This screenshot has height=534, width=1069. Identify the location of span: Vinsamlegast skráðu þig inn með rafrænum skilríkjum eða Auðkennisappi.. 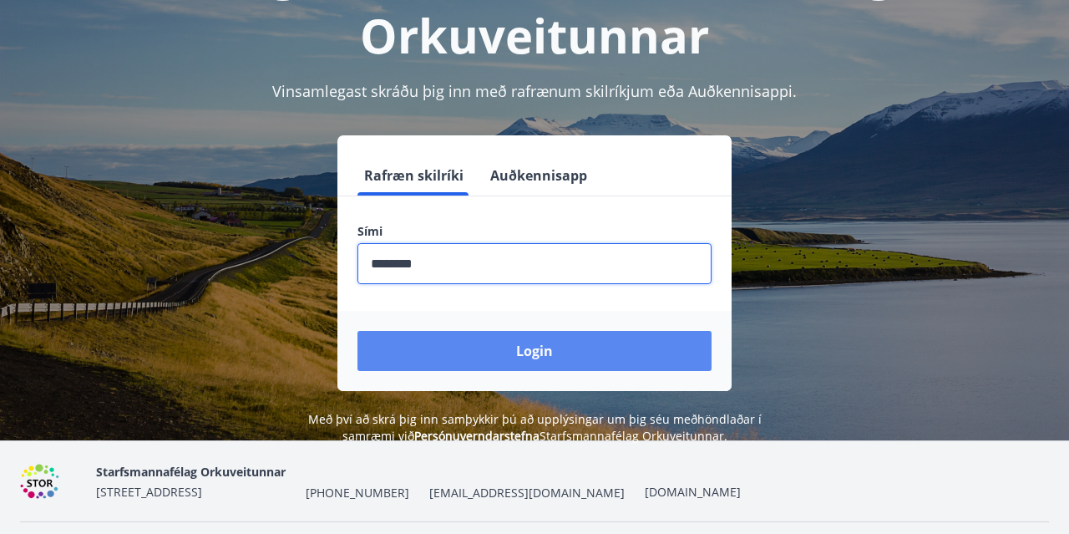
(535, 91).